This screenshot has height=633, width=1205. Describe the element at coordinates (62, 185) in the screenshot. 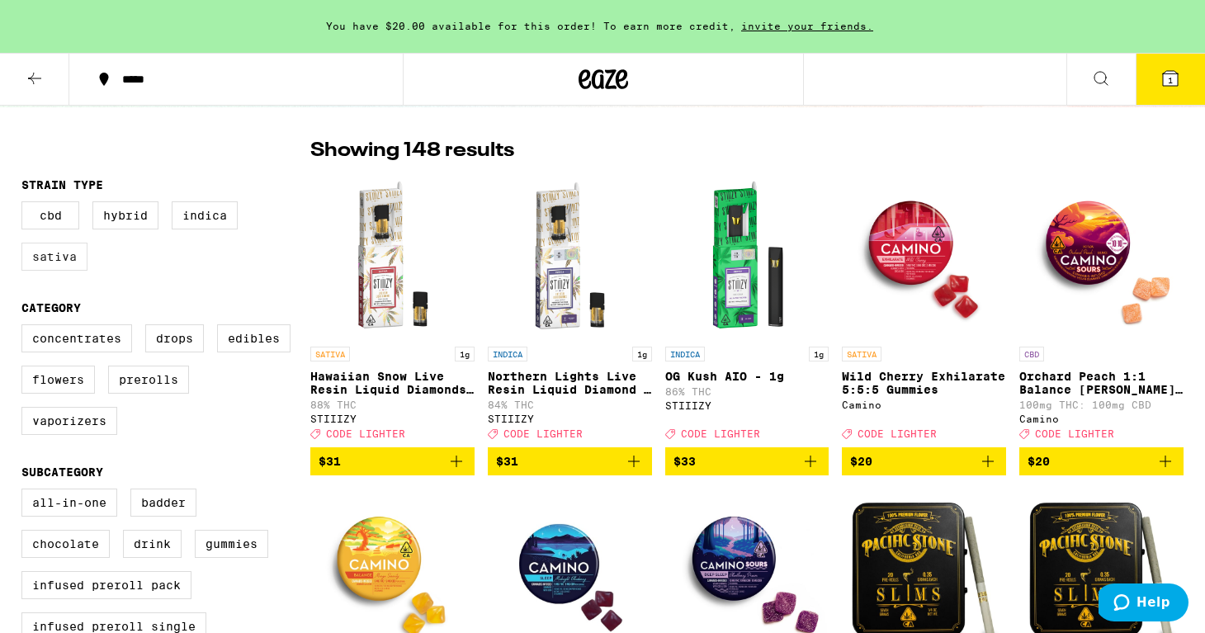

I see `legend: Strain Type` at that location.